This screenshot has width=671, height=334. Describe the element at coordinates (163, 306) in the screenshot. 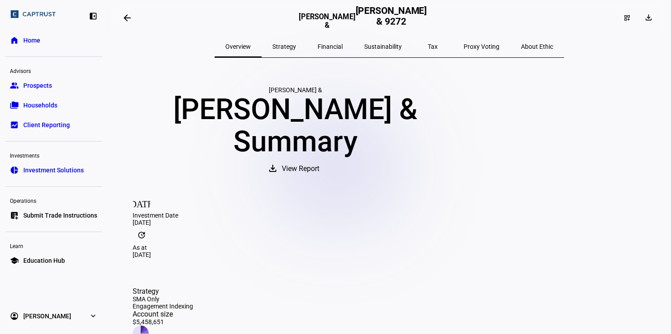

I see `div: Engagement Indexing` at that location.